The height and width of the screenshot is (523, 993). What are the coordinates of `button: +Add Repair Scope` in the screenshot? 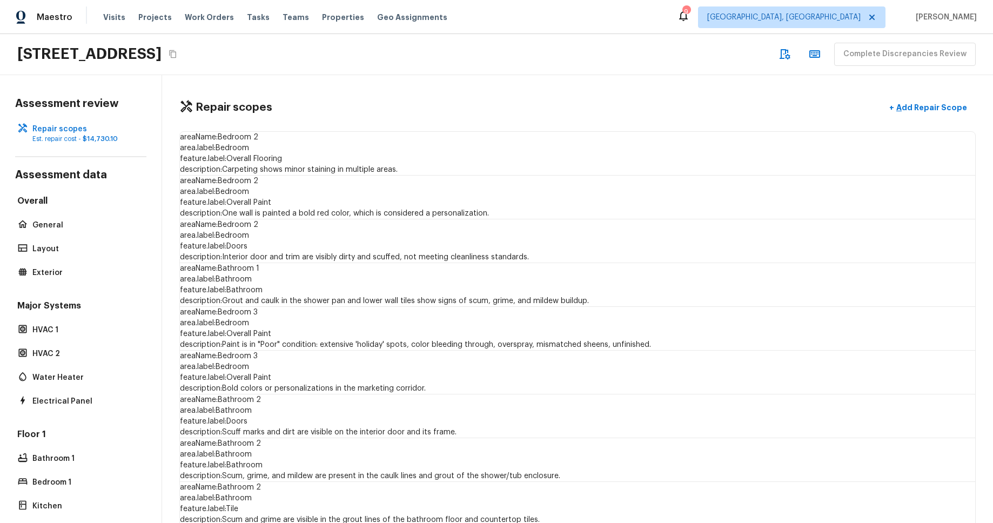 It's located at (928, 108).